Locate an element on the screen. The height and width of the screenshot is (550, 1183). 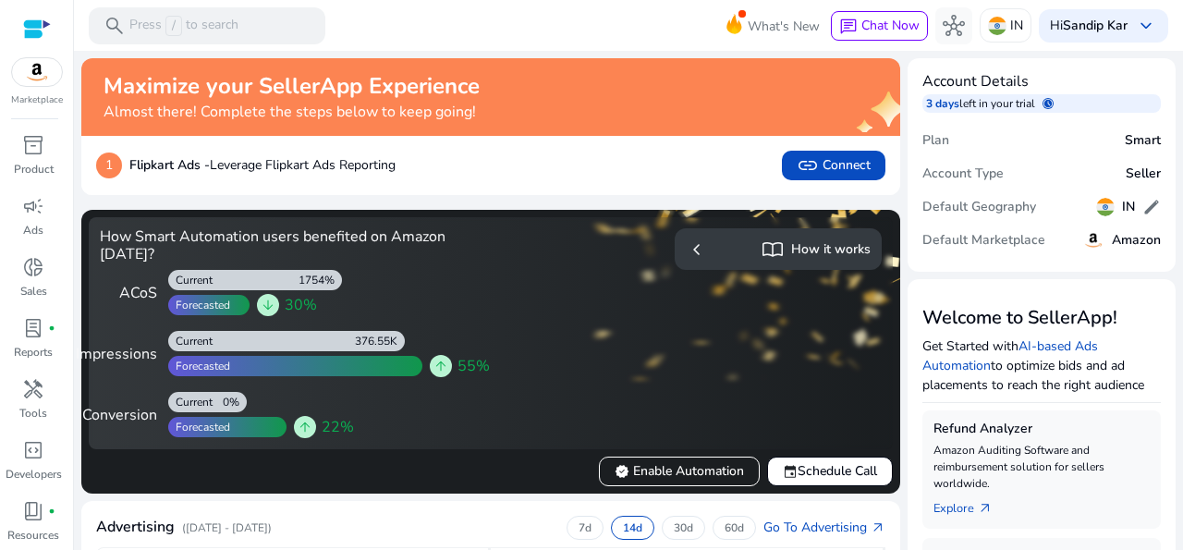
h4: Advertising is located at coordinates (135, 527).